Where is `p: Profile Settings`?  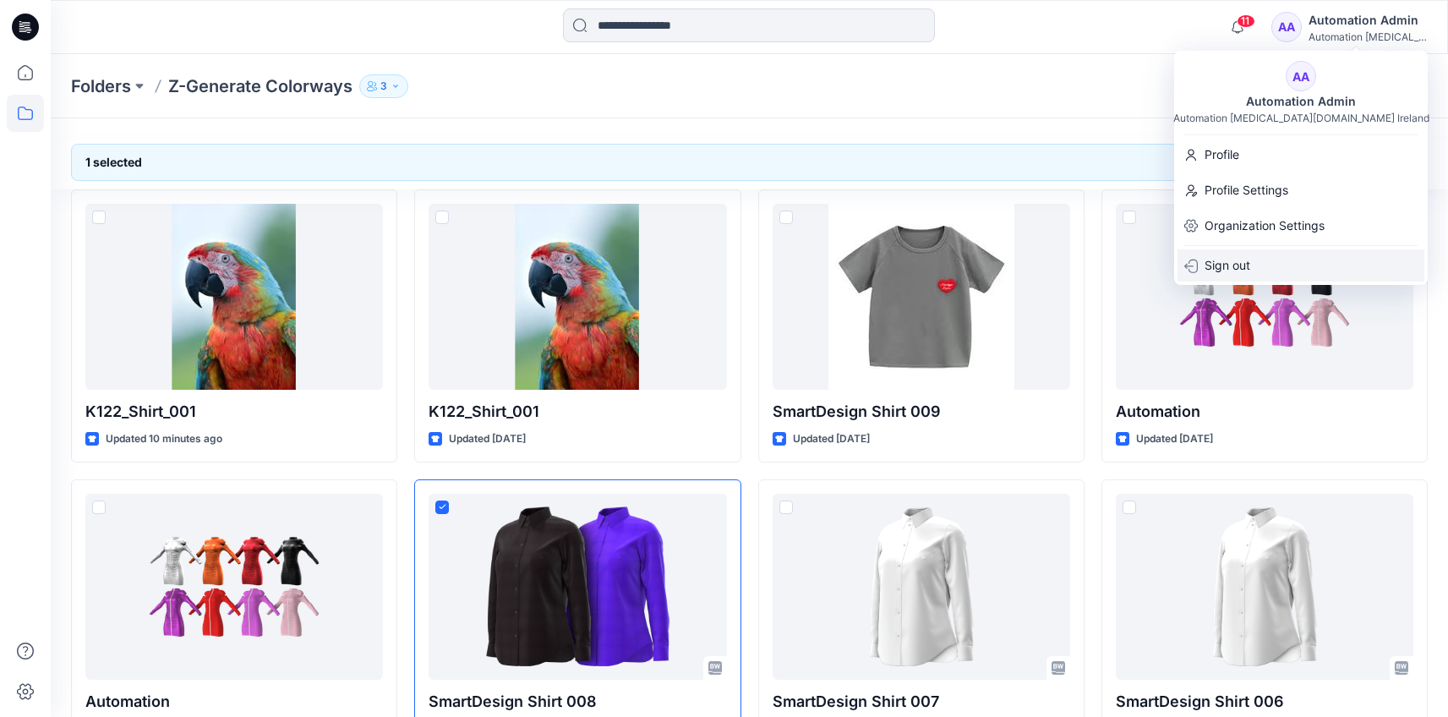 p: Profile Settings is located at coordinates (1246, 190).